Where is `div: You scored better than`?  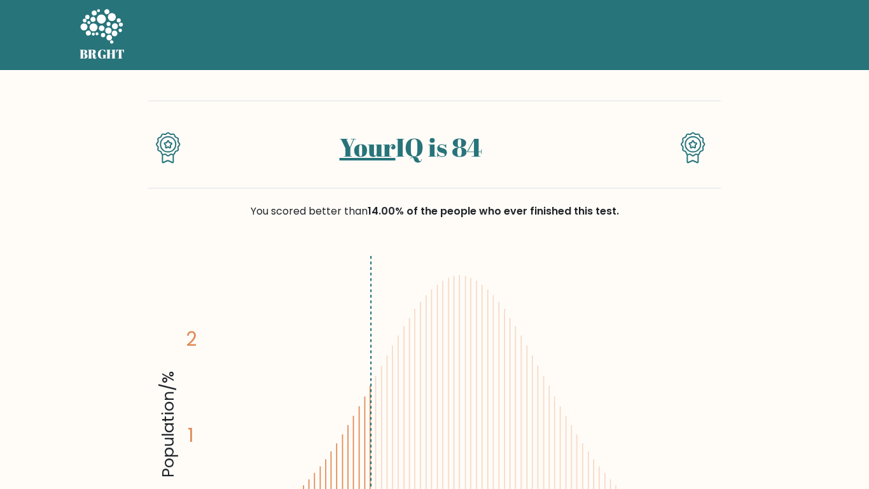 div: You scored better than is located at coordinates (434, 211).